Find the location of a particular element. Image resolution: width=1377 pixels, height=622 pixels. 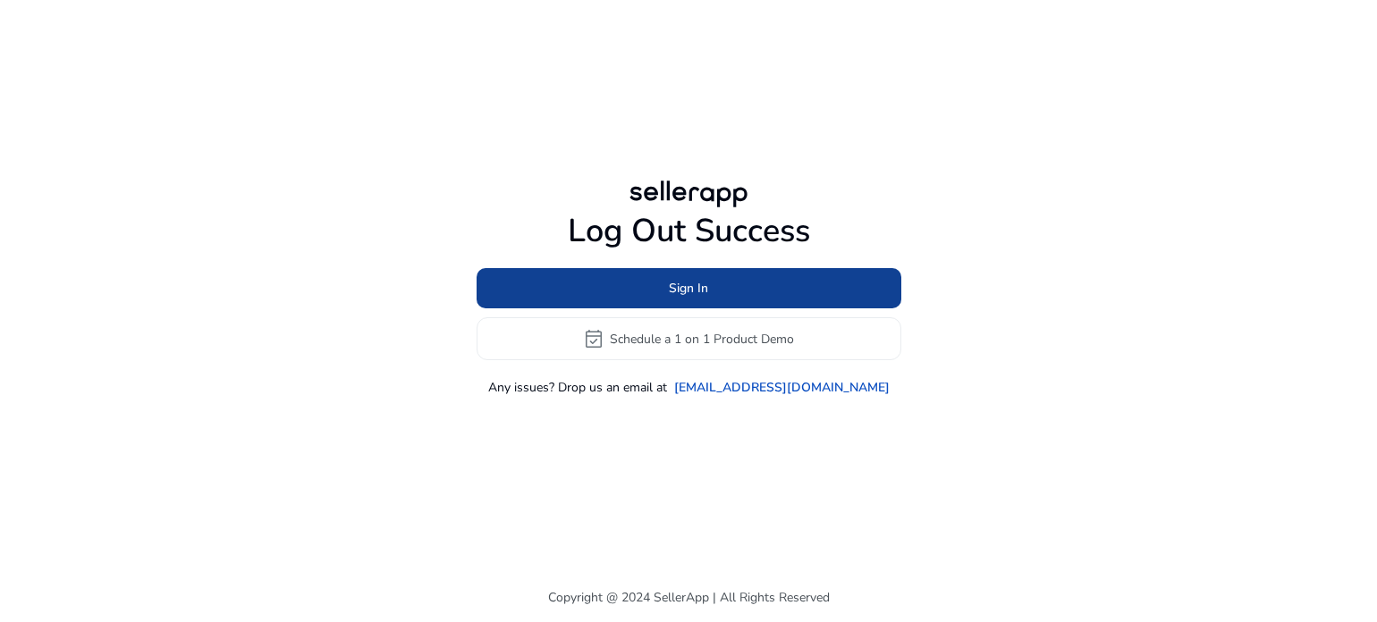

button: event_availableSchedule a 1 on 1 Product Demo is located at coordinates (689, 339).